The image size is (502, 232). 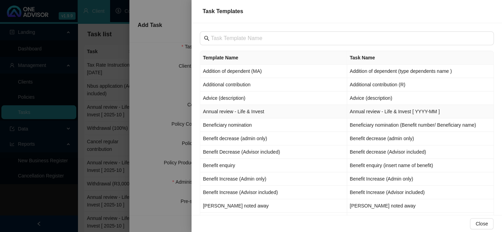 I want to click on td: Benefit Decrease (Advisor included), so click(x=274, y=152).